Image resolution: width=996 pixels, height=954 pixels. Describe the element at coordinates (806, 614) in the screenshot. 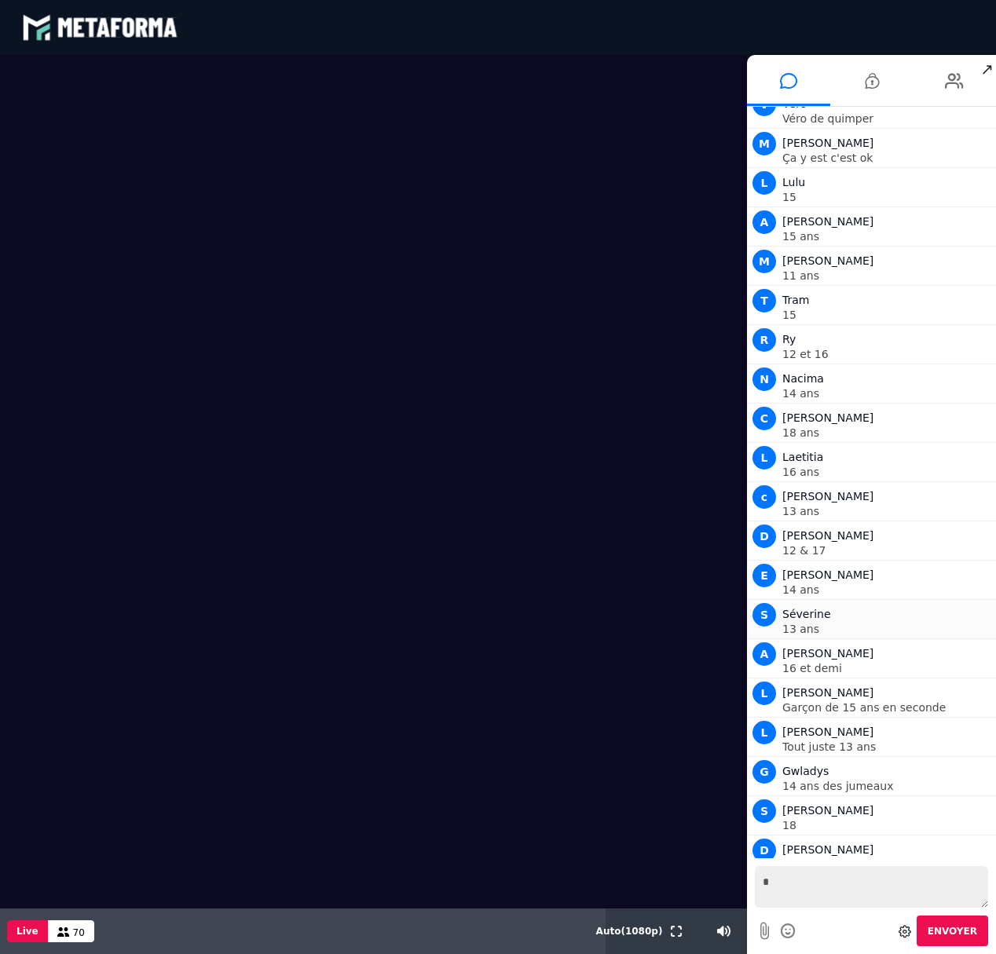

I see `span: Séverine` at that location.